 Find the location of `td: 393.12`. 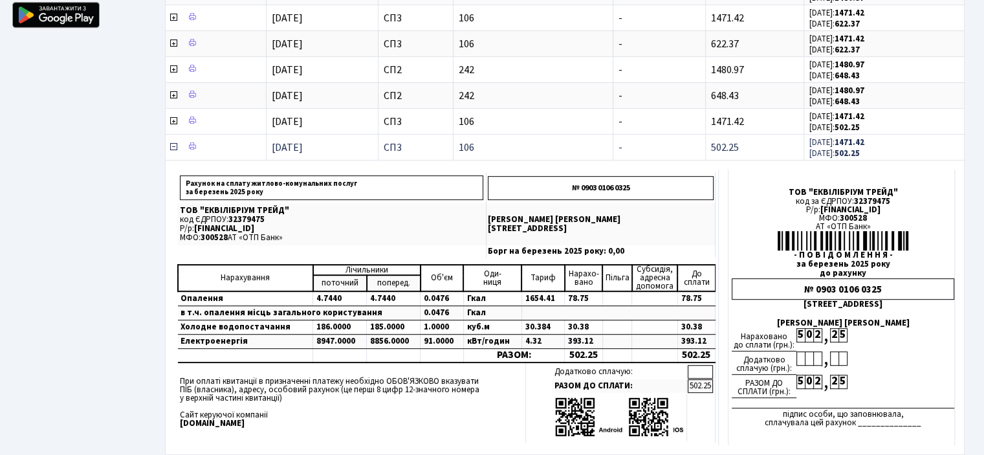

td: 393.12 is located at coordinates (696, 342).